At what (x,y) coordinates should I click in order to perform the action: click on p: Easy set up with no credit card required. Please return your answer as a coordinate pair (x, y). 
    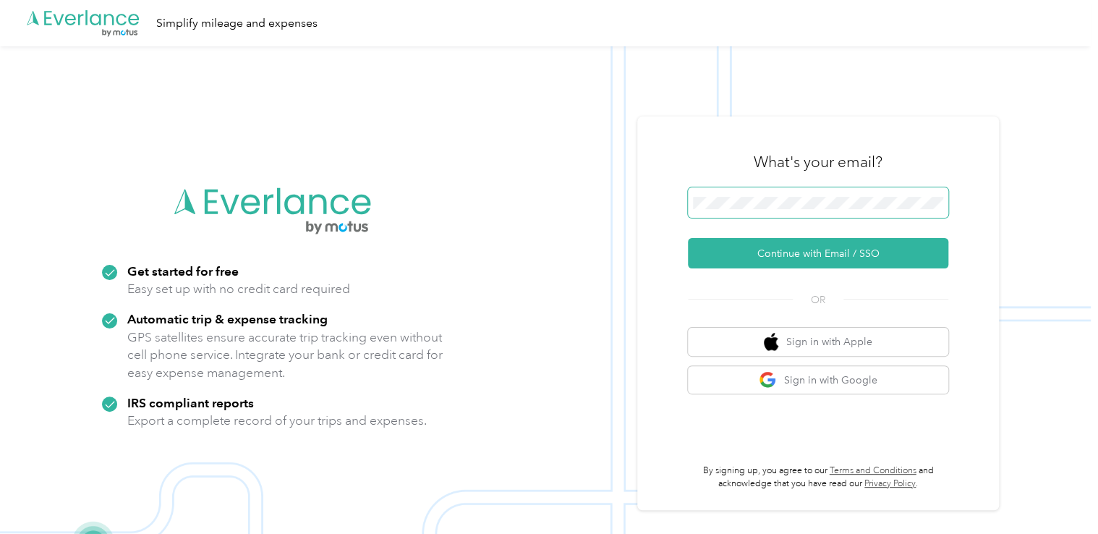
    Looking at the image, I should click on (239, 289).